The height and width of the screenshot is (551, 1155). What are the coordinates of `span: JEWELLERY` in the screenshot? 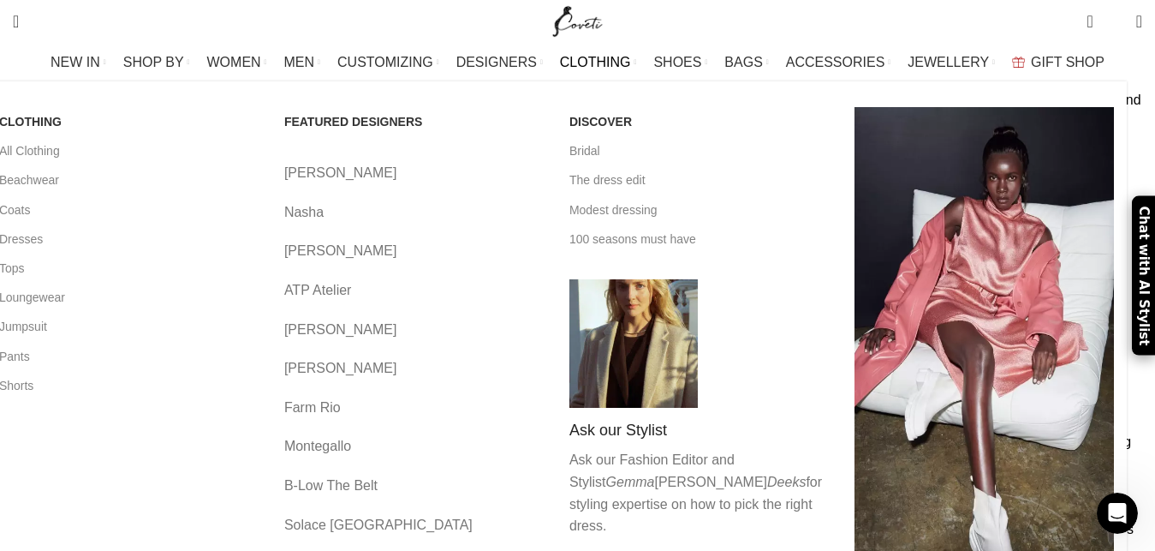 It's located at (948, 62).